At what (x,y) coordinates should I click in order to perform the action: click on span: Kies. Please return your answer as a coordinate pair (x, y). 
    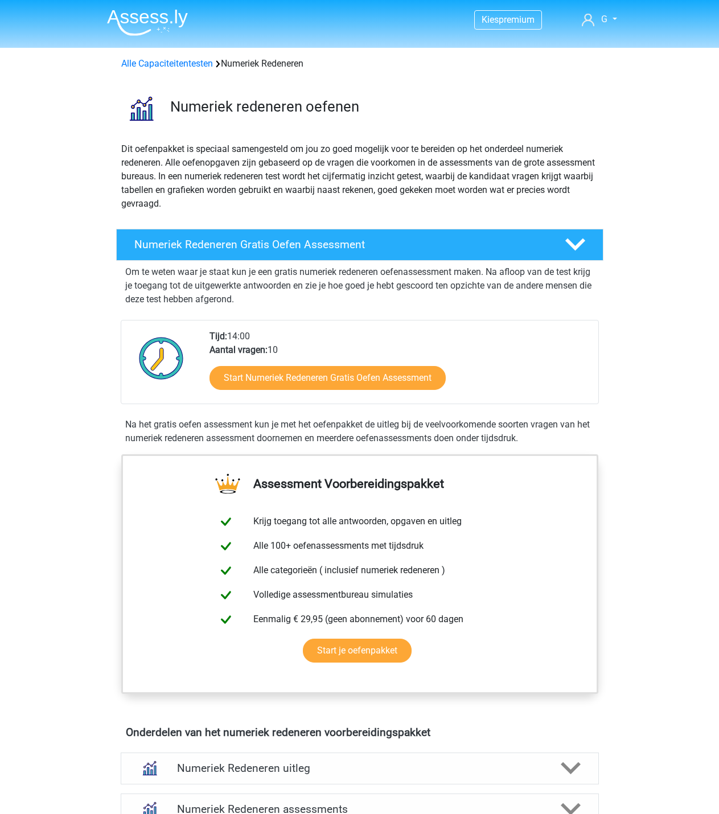
    Looking at the image, I should click on (490, 19).